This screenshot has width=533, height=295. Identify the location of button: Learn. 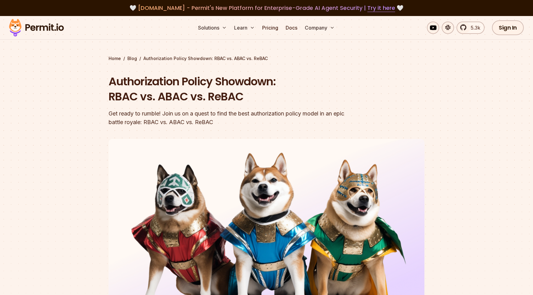
(244, 28).